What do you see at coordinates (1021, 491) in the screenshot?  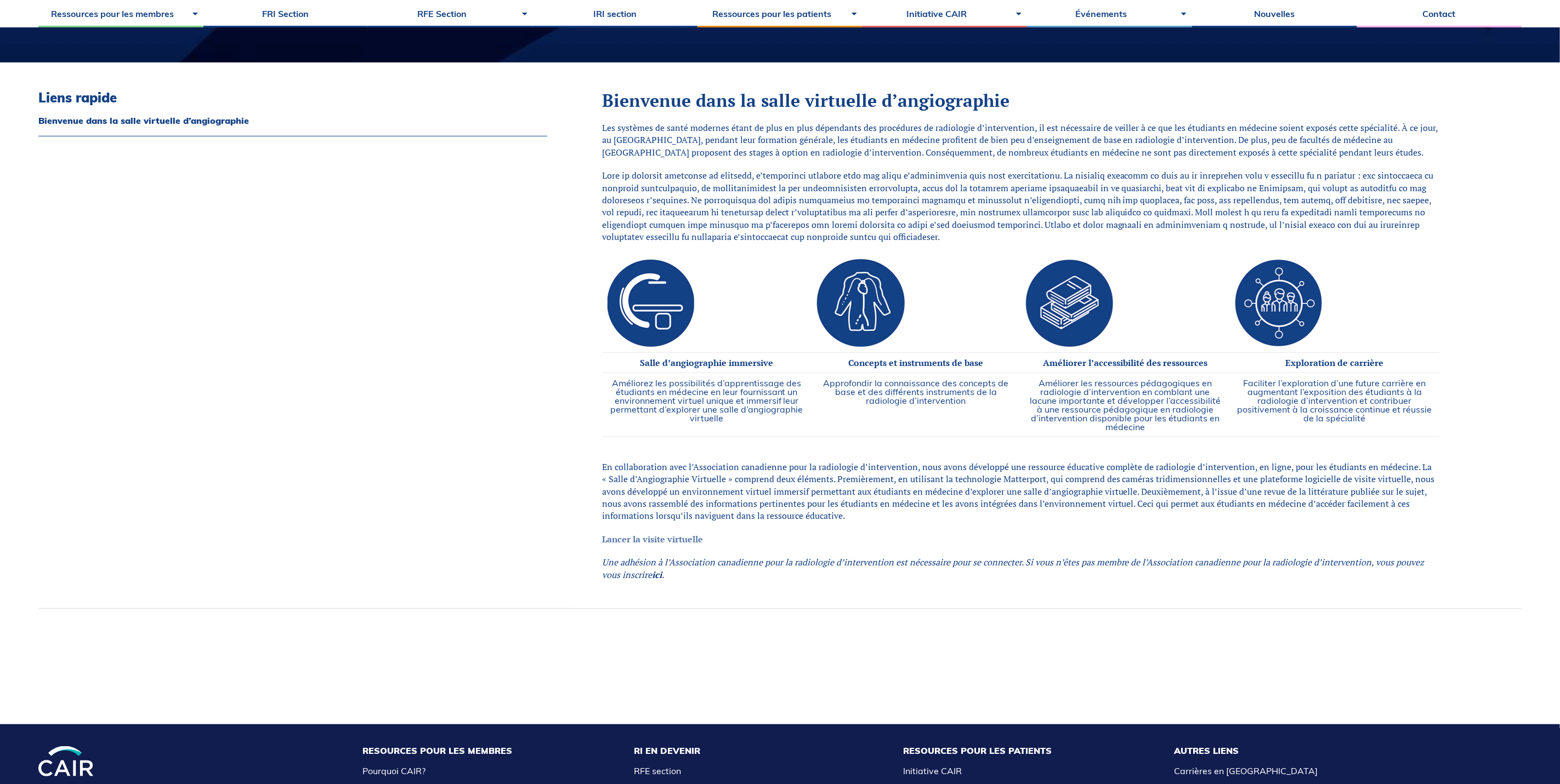 I see `p: En collaboration avec l’Association canadienne pour la radiologie d’intervention, nous avons déve...` at bounding box center [1021, 491].